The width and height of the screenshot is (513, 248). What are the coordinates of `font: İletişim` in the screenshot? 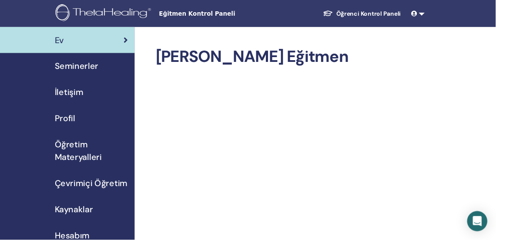 It's located at (71, 95).